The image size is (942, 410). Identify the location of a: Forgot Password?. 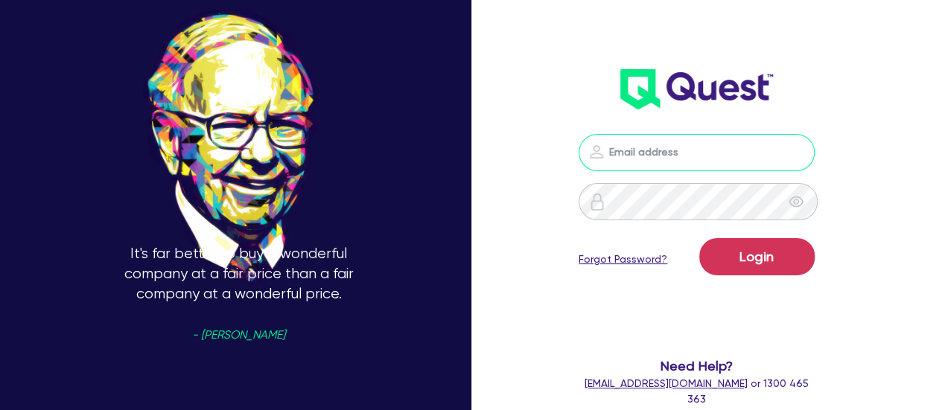
(622, 259).